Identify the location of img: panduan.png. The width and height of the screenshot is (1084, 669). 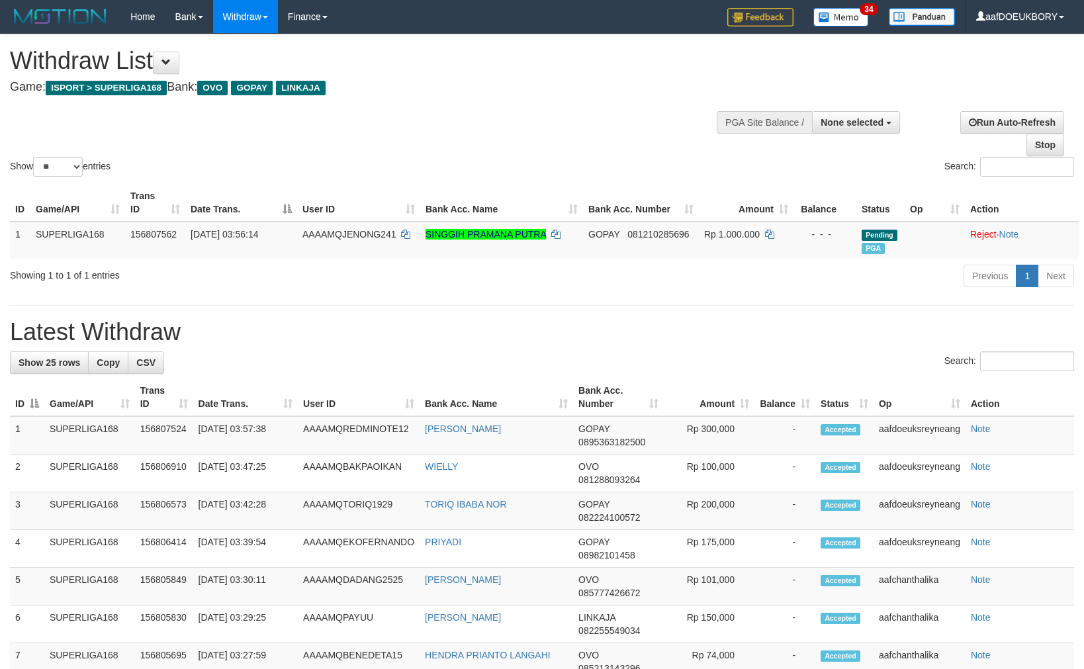
(922, 17).